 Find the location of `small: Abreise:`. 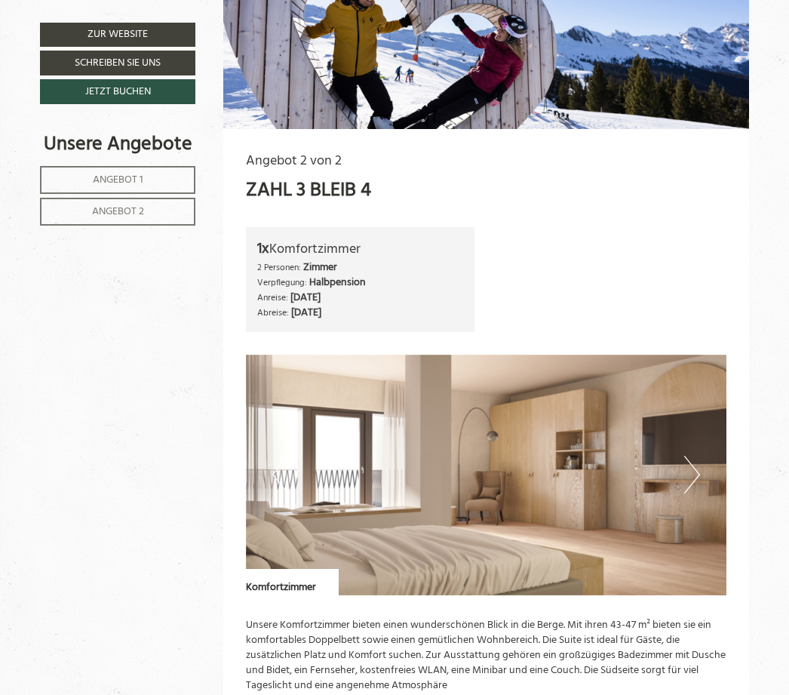

small: Abreise: is located at coordinates (273, 312).